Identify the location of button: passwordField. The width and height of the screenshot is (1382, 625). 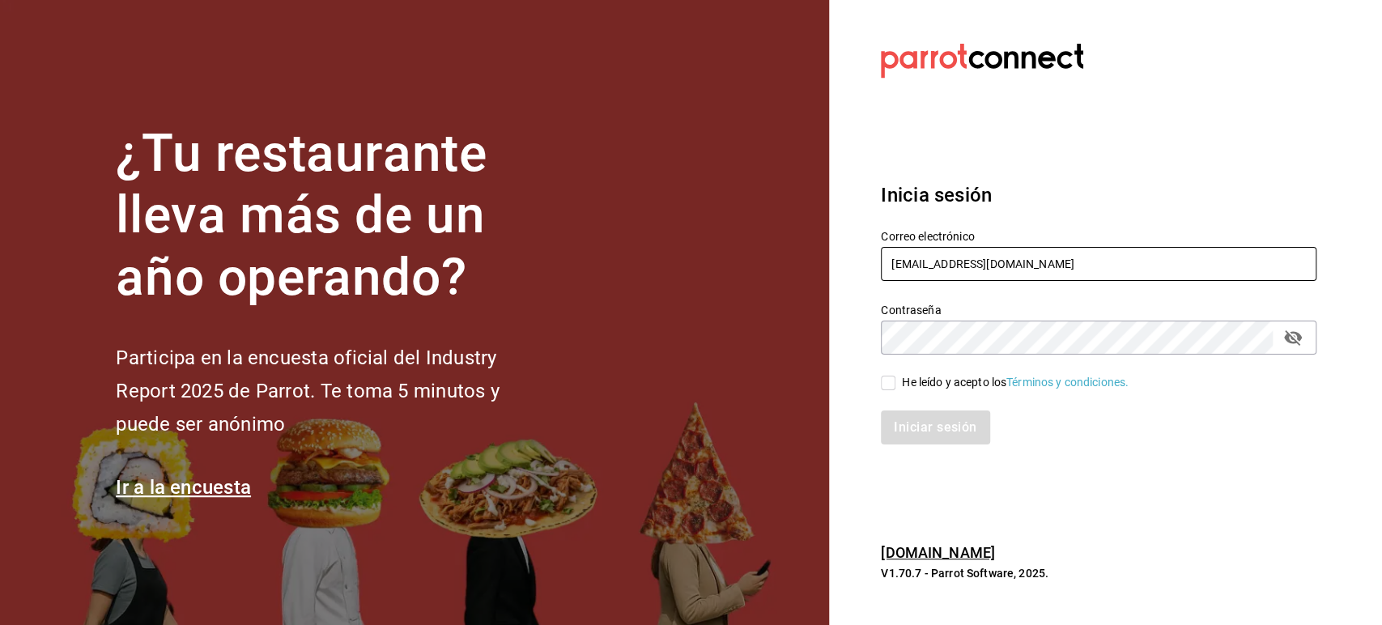
(1293, 338).